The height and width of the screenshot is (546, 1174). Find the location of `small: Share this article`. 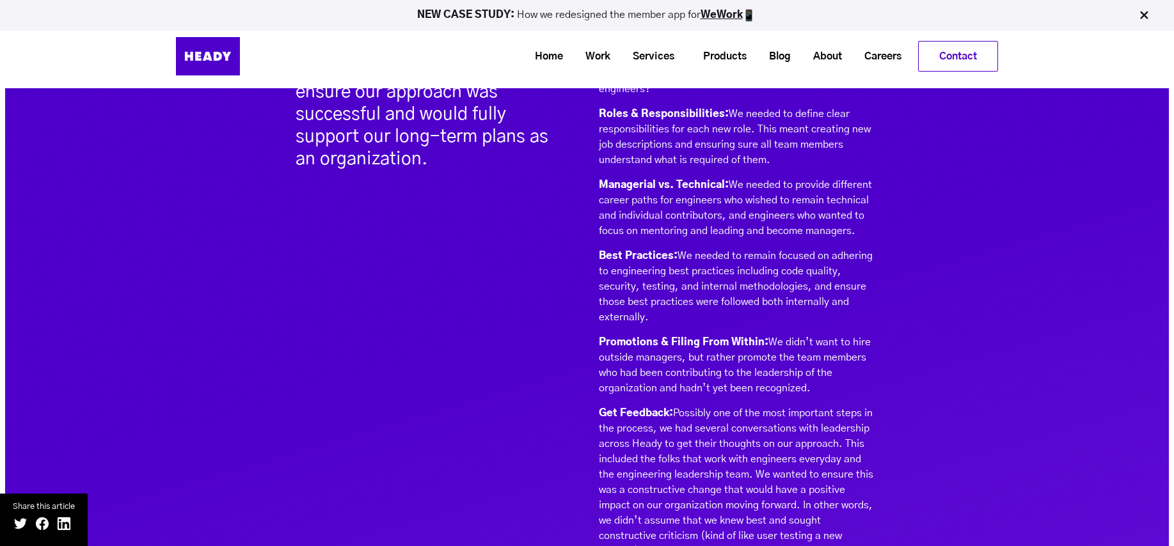

small: Share this article is located at coordinates (43, 507).